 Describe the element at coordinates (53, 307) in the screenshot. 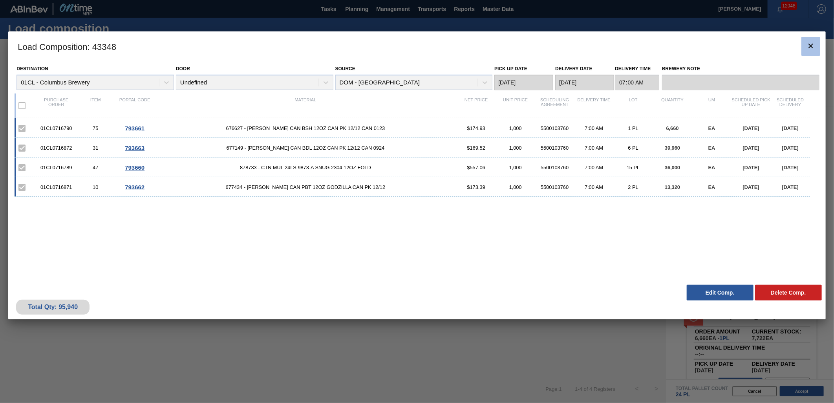

I see `div: Total Qty: 95,940` at that location.